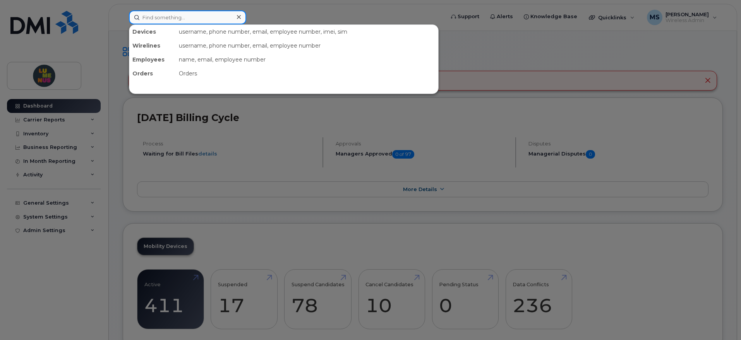 The width and height of the screenshot is (741, 340). Describe the element at coordinates (307, 32) in the screenshot. I see `div: username, phone number, email, employee number, imei, sim` at that location.